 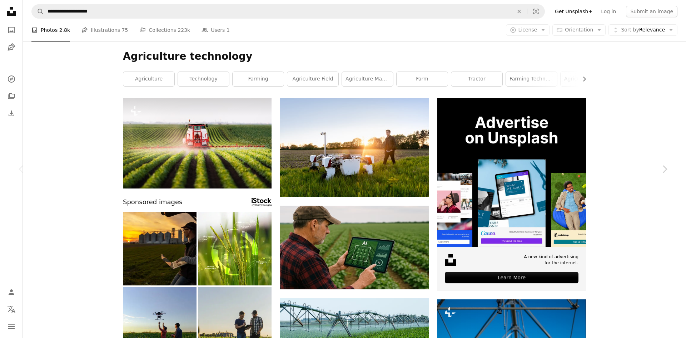 What do you see at coordinates (288, 11) in the screenshot?
I see `form: Find visuals sitewide` at bounding box center [288, 11].